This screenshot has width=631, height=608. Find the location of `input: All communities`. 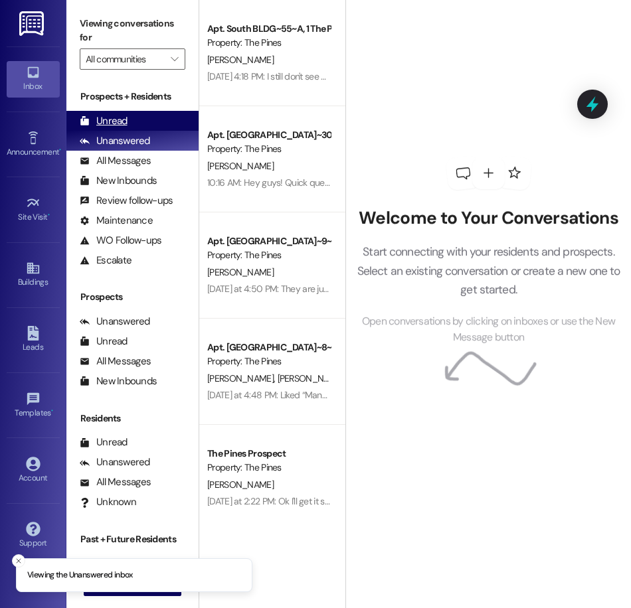

input: All communities is located at coordinates (125, 59).